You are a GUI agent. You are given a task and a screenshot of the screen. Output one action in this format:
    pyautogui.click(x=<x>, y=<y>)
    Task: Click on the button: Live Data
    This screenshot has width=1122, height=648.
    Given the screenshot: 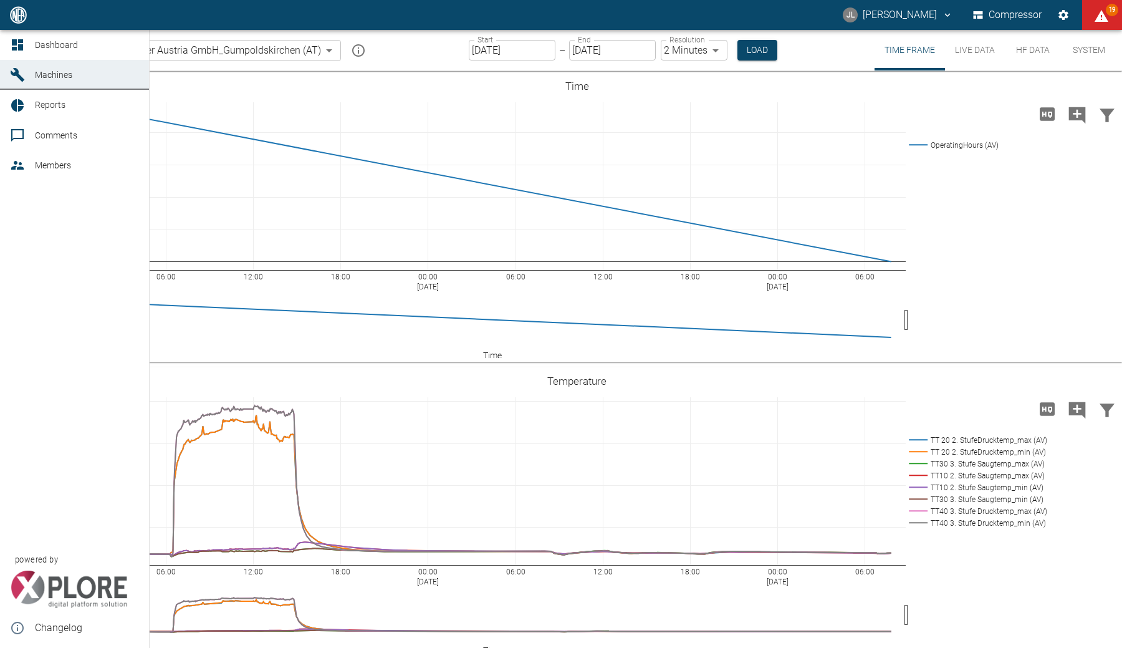 What is the action you would take?
    pyautogui.click(x=975, y=50)
    